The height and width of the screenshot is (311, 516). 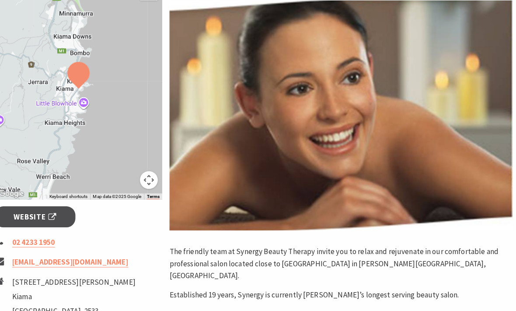 I want to click on a: Click to see this area on Google Maps, so click(x=20, y=191).